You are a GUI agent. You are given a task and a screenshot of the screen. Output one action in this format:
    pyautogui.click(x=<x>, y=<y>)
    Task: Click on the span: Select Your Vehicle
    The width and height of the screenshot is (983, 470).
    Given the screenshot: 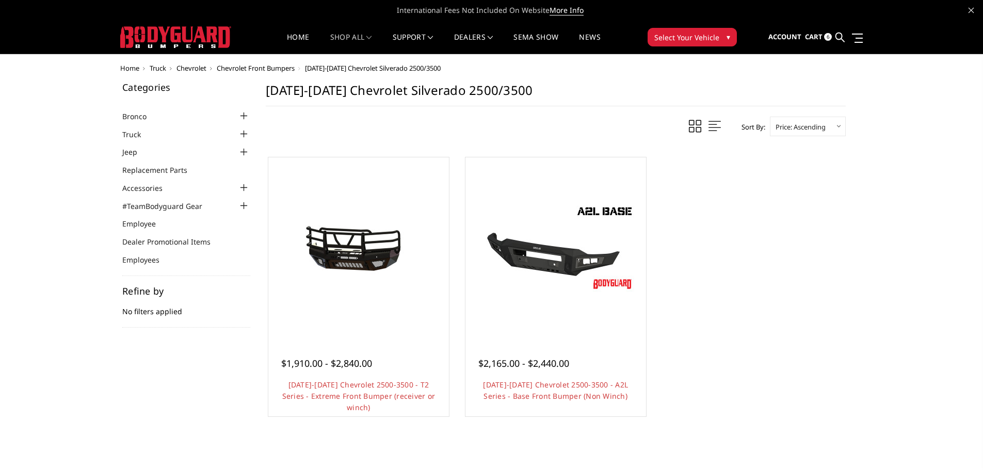 What is the action you would take?
    pyautogui.click(x=687, y=37)
    